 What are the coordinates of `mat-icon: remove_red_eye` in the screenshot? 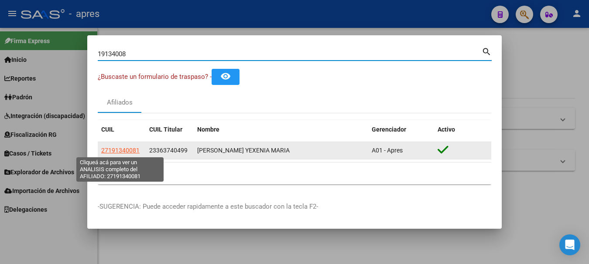 It's located at (226, 76).